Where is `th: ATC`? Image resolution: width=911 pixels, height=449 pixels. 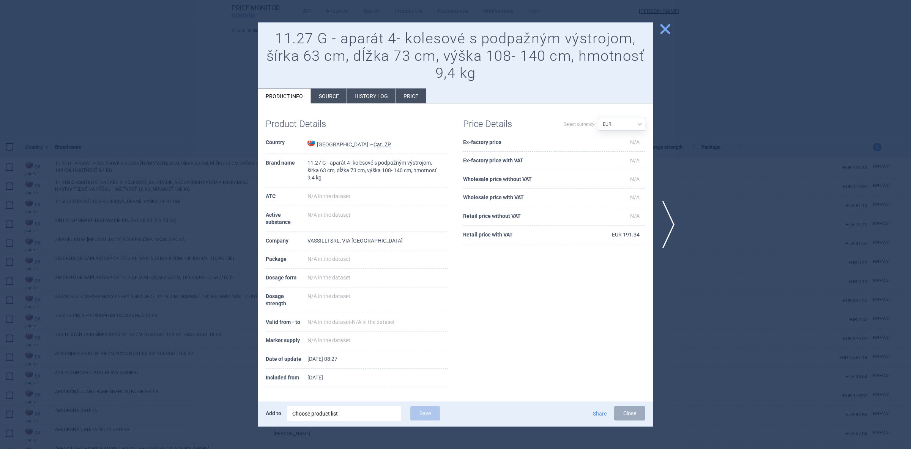 th: ATC is located at coordinates (287, 196).